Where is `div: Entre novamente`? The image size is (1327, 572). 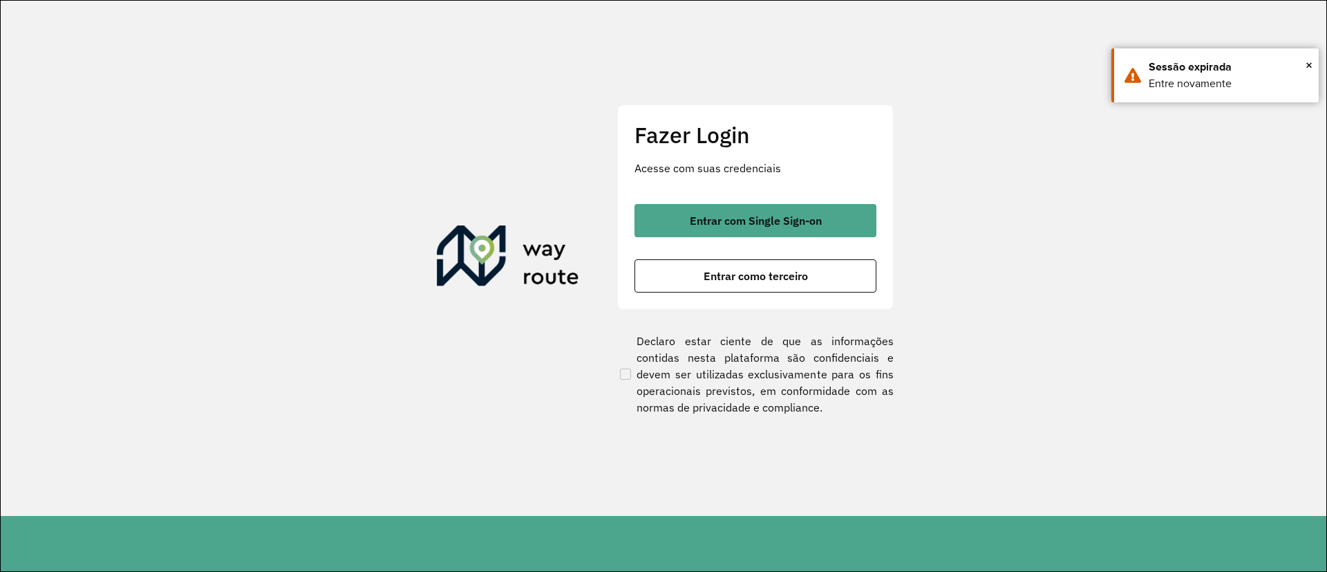 div: Entre novamente is located at coordinates (1228, 84).